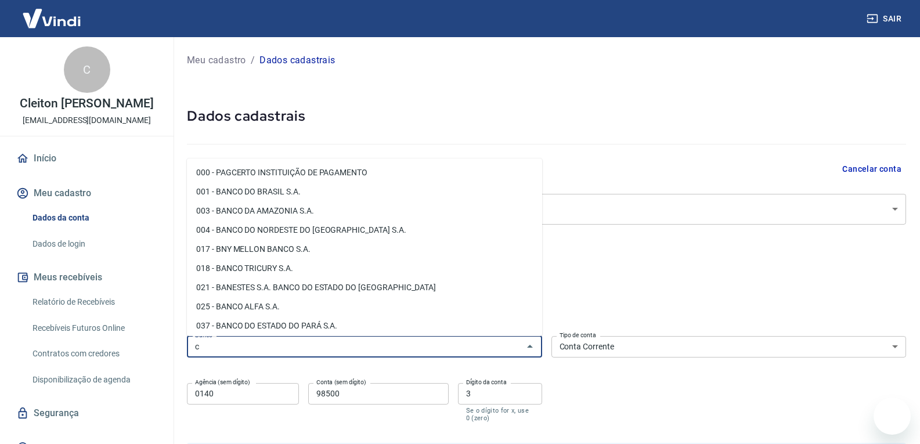 The width and height of the screenshot is (920, 444). Describe the element at coordinates (886, 19) in the screenshot. I see `button: Sair` at that location.